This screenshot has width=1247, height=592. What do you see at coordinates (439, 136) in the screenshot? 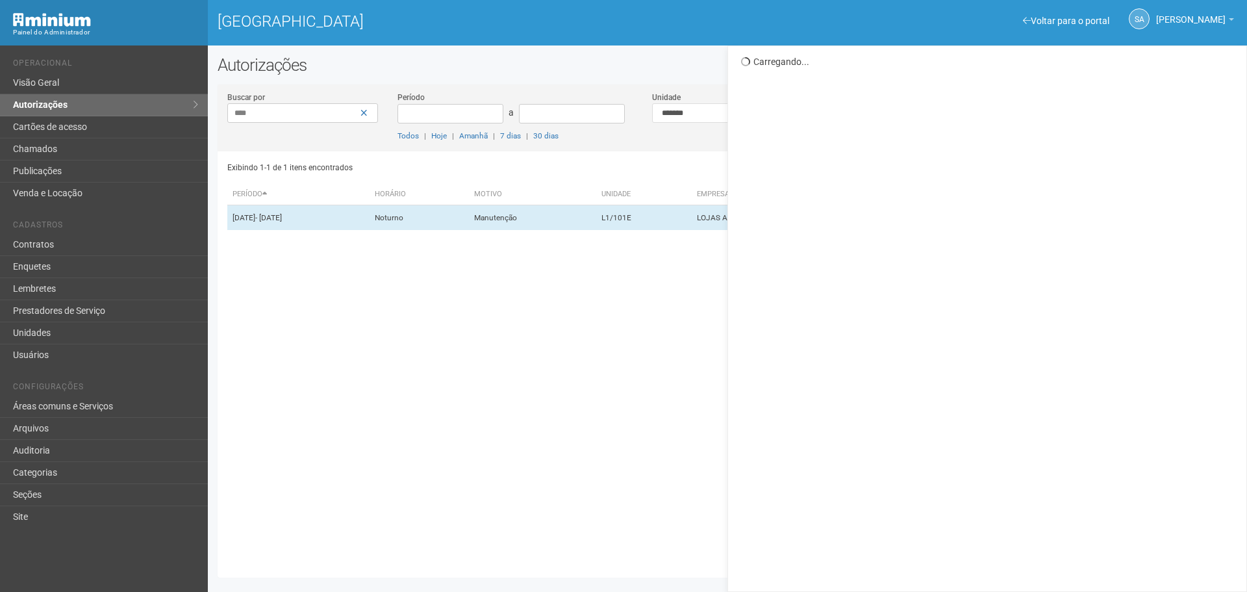
I see `a: Hoje` at bounding box center [439, 136].